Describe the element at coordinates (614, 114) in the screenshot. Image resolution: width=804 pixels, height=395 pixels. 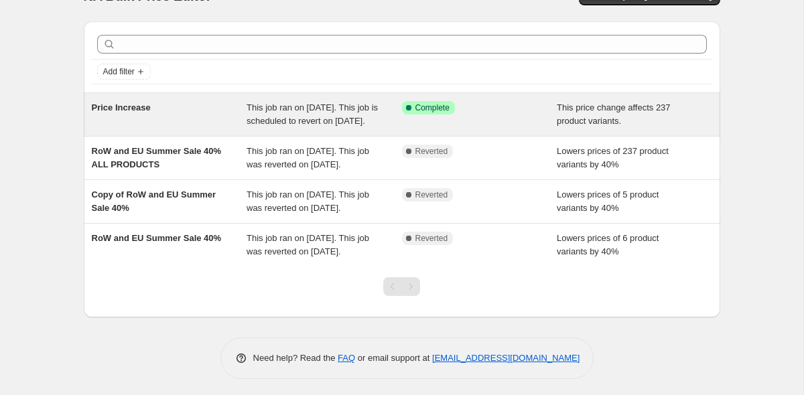
I see `span: This price change affects 237 product variants.` at that location.